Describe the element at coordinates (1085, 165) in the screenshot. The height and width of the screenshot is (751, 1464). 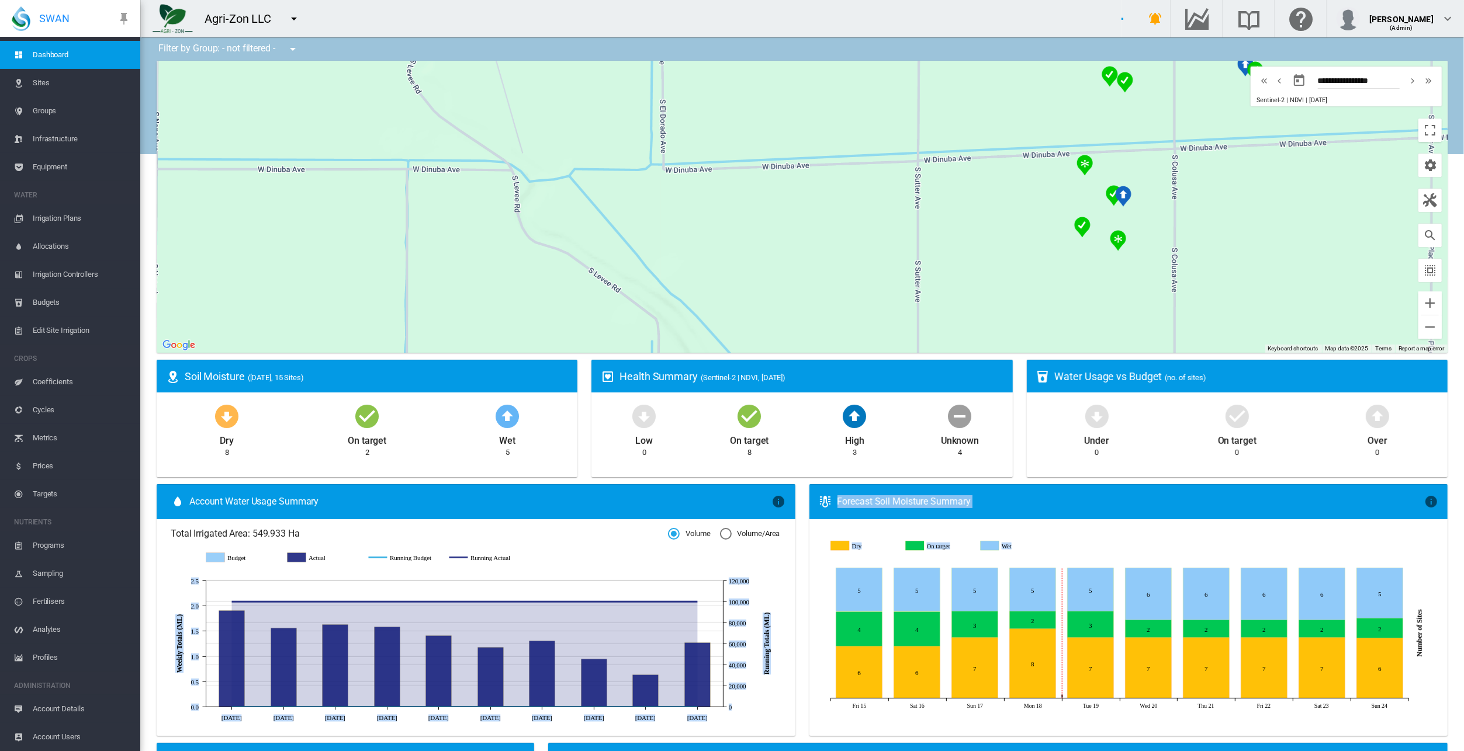
I see `div: NDVI: SHA Disease Med 2023` at that location.